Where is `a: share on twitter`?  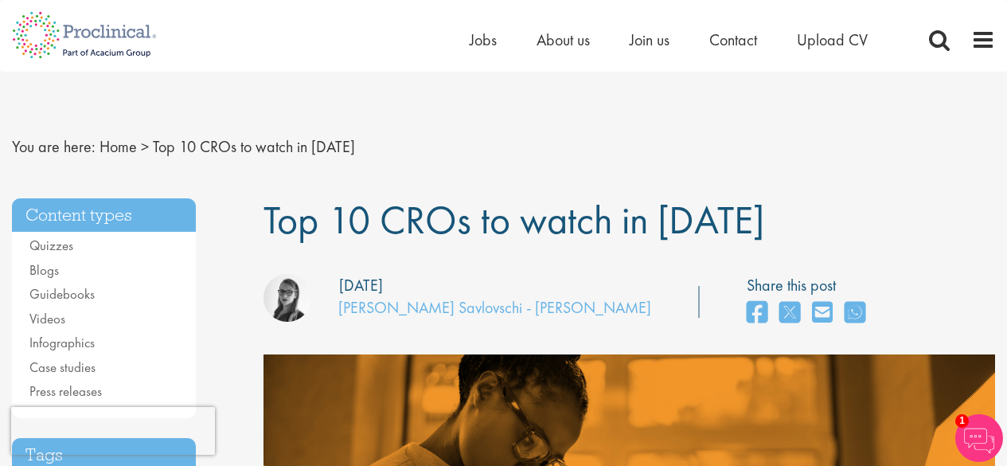
a: share on twitter is located at coordinates (790, 313).